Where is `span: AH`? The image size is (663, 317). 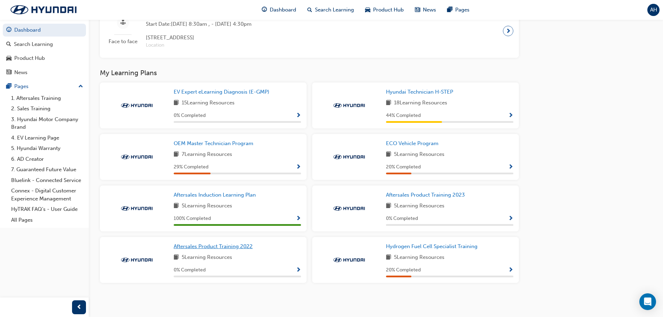 span: AH is located at coordinates (653, 10).